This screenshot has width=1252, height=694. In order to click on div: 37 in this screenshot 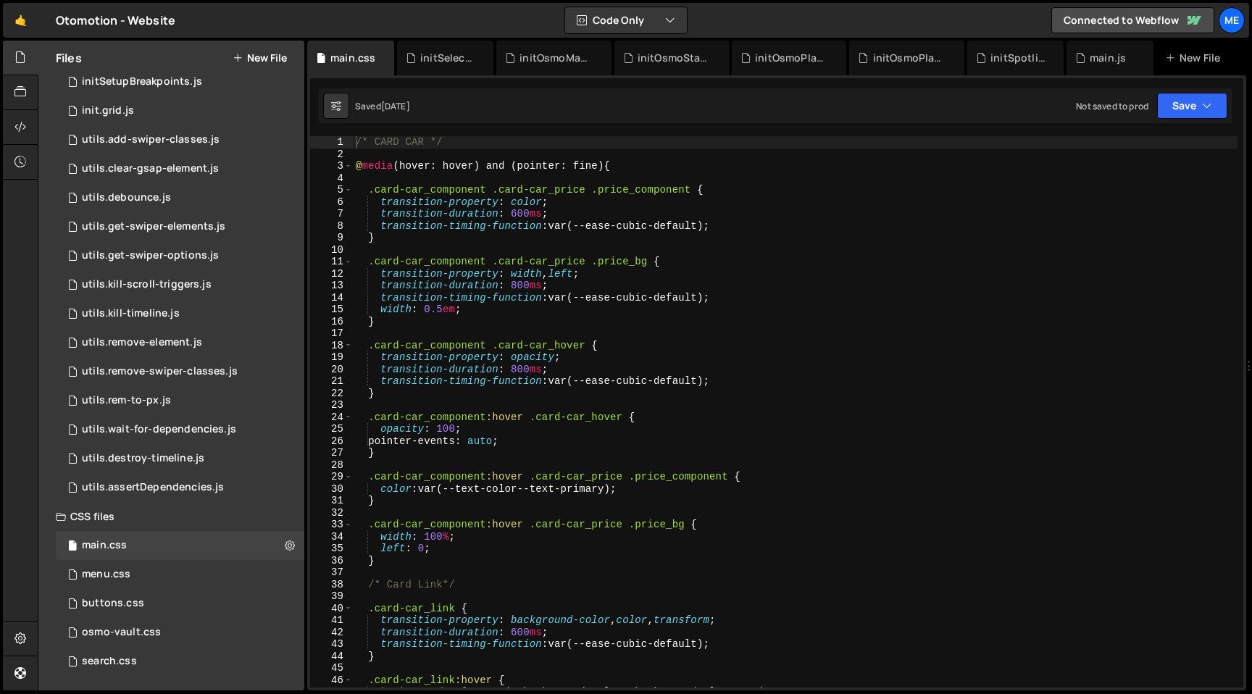, I will do `click(331, 573)`.